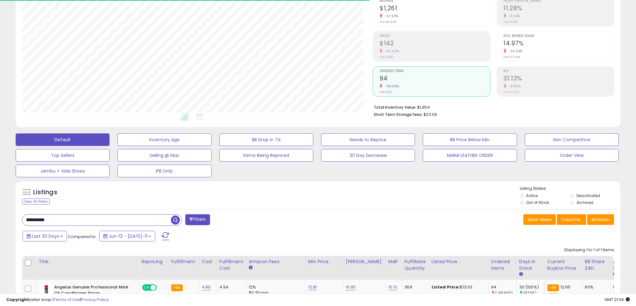 This screenshot has height=306, width=636. Describe the element at coordinates (530, 265) in the screenshot. I see `div: Days In Stock` at that location.